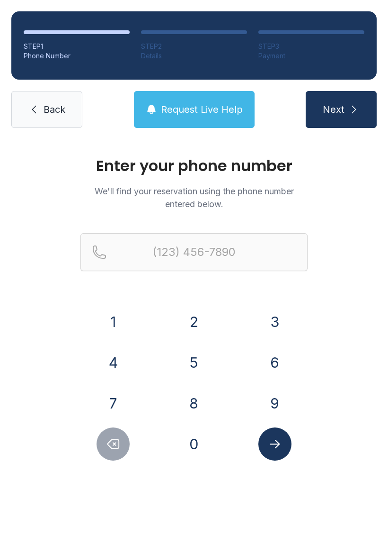 The width and height of the screenshot is (388, 536). Describe the element at coordinates (334, 109) in the screenshot. I see `span: Next` at that location.